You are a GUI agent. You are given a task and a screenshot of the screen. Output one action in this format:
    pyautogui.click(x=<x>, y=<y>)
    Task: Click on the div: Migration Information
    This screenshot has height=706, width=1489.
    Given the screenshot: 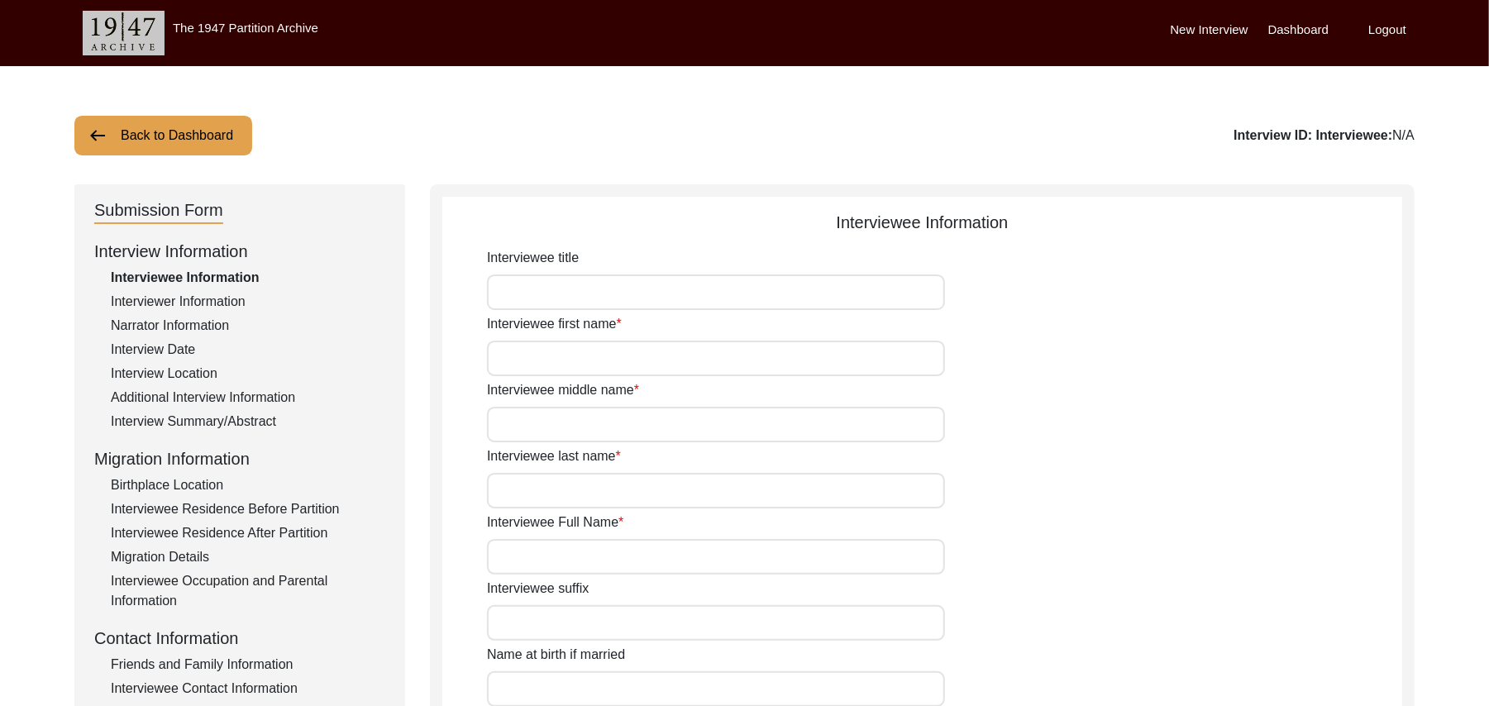 What is the action you would take?
    pyautogui.click(x=240, y=459)
    